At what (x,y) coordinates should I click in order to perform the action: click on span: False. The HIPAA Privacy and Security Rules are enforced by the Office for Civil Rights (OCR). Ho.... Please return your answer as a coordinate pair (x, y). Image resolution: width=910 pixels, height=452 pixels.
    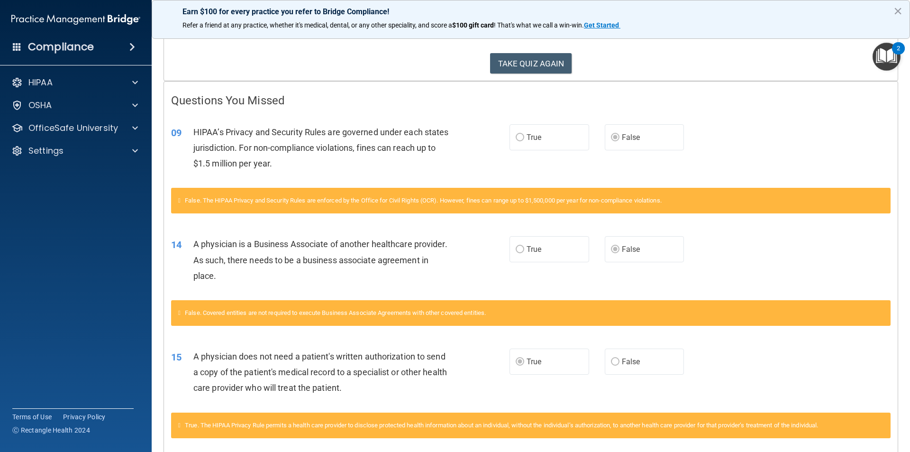
    Looking at the image, I should click on (423, 200).